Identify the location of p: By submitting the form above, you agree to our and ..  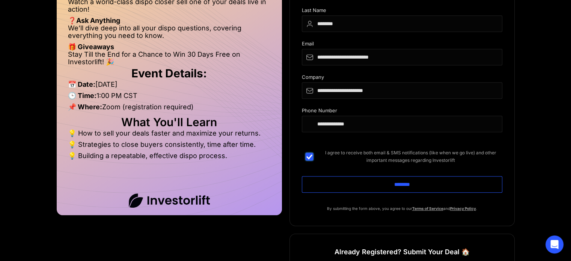
(402, 208).